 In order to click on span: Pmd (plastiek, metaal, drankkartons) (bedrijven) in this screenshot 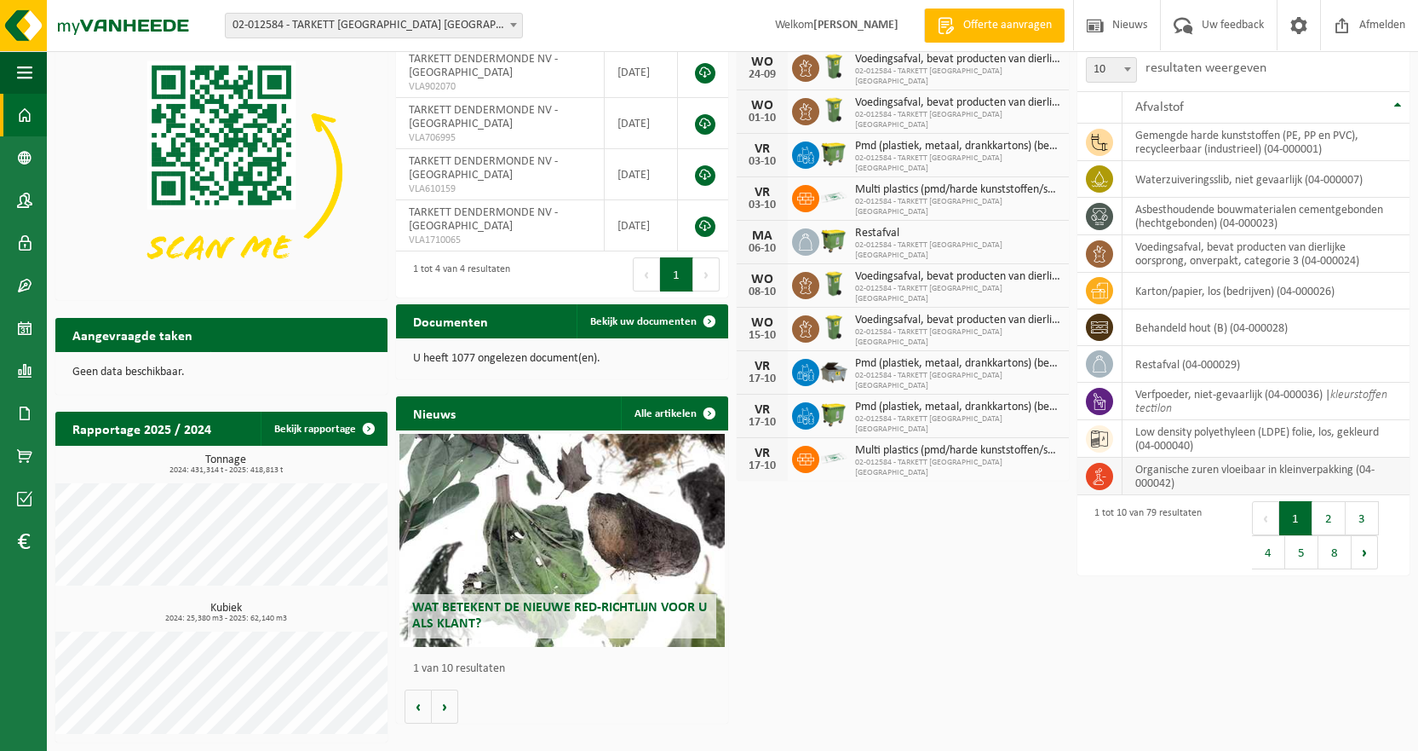, I will do `click(958, 407)`.